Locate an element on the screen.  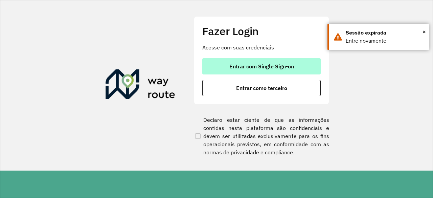
div: Sessão expirada is located at coordinates (385, 33).